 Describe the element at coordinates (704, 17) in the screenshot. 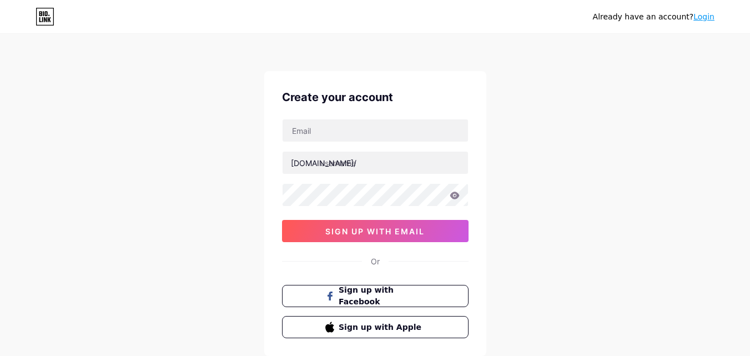

I see `a: Login` at that location.